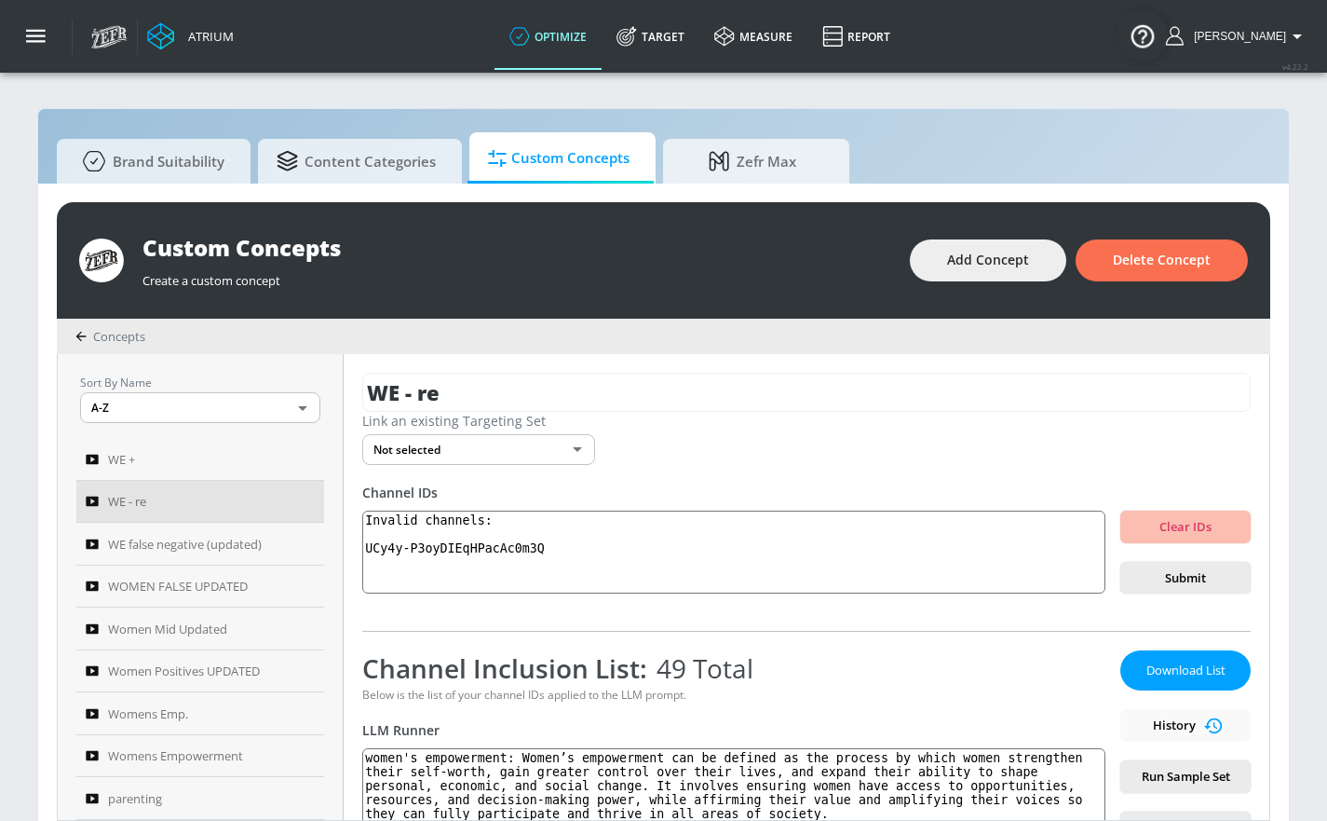 This screenshot has width=1327, height=821. I want to click on p: Sort By Name, so click(200, 382).